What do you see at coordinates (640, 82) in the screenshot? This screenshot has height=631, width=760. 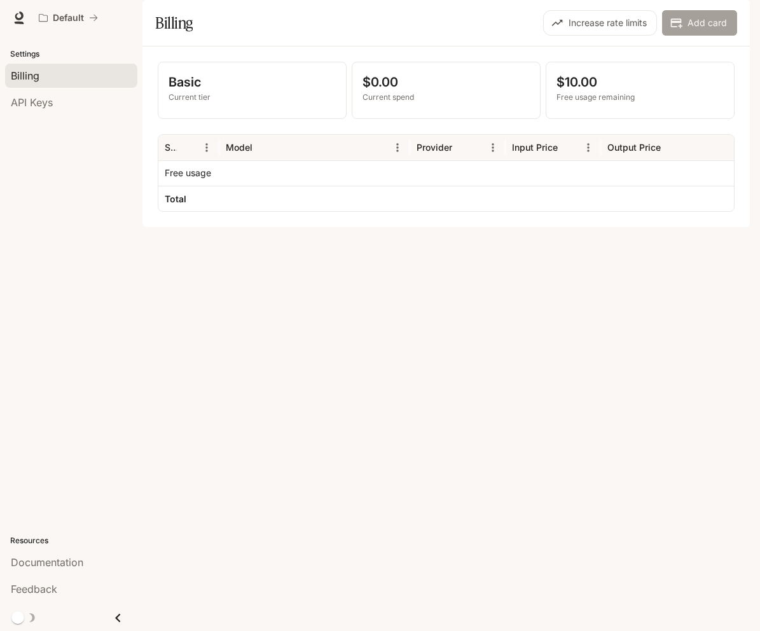 I see `p: $10.00` at bounding box center [640, 82].